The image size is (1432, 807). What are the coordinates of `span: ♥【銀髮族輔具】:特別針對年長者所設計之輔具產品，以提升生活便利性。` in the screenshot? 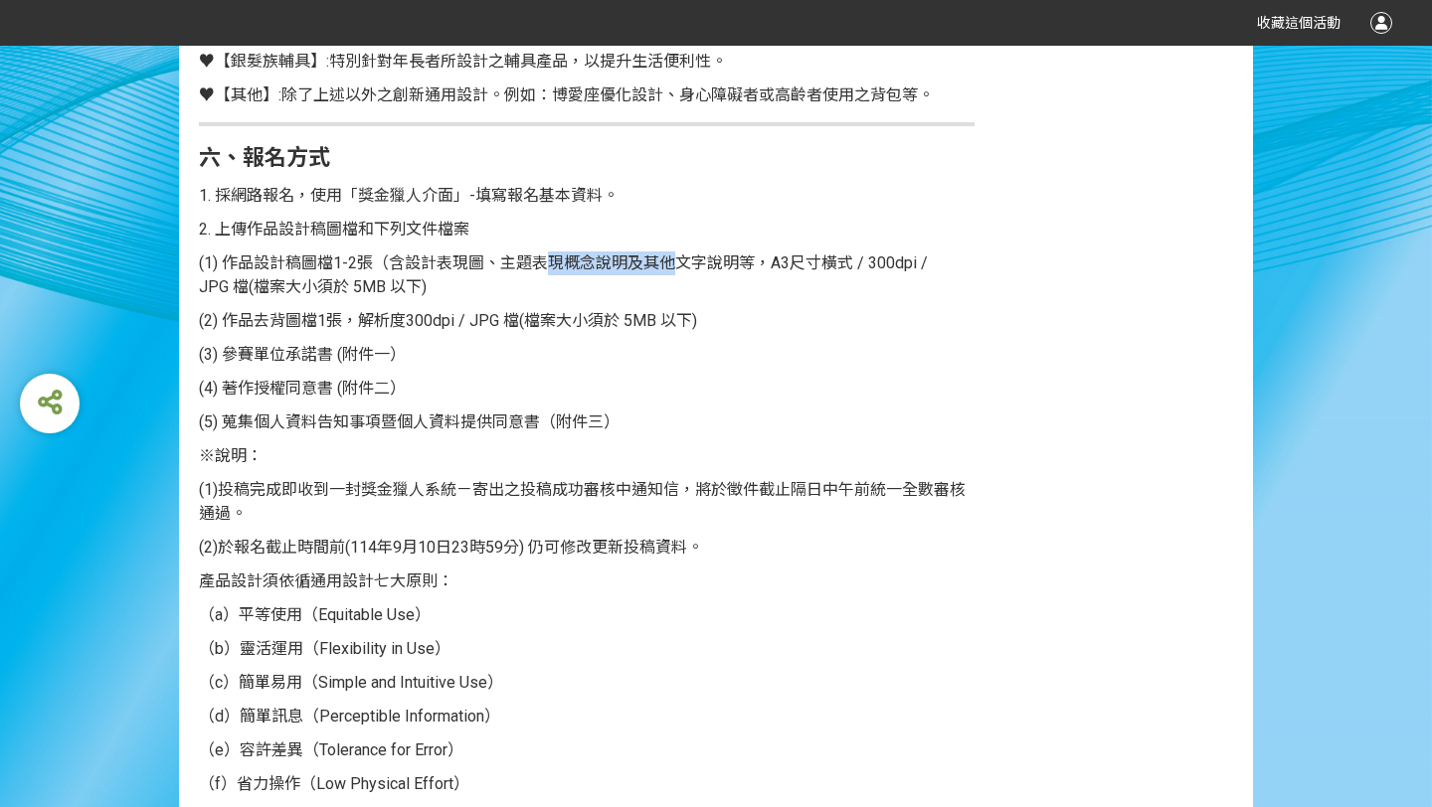 It's located at (462, 61).